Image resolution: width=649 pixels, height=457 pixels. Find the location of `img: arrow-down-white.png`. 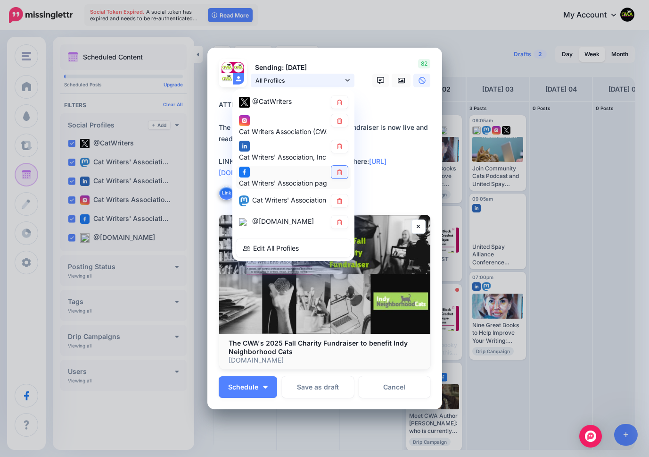

img: arrow-down-white.png is located at coordinates (266, 387).